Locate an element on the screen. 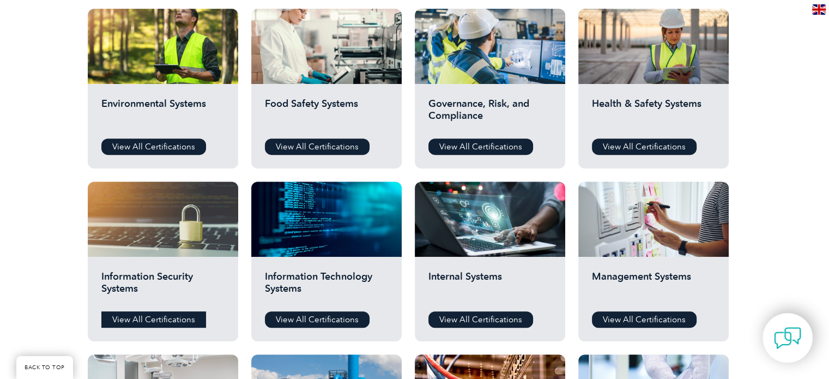 This screenshot has width=829, height=379. h2: Information Security Systems is located at coordinates (163, 287).